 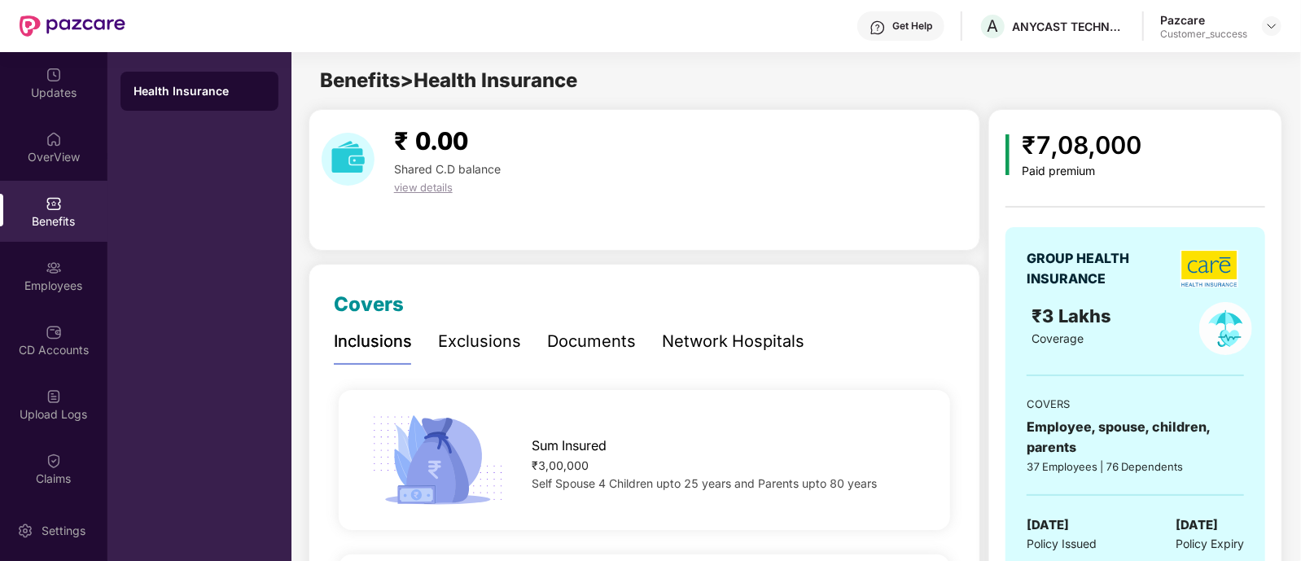 What do you see at coordinates (570, 445) in the screenshot?
I see `span: Sum Insured` at bounding box center [570, 445].